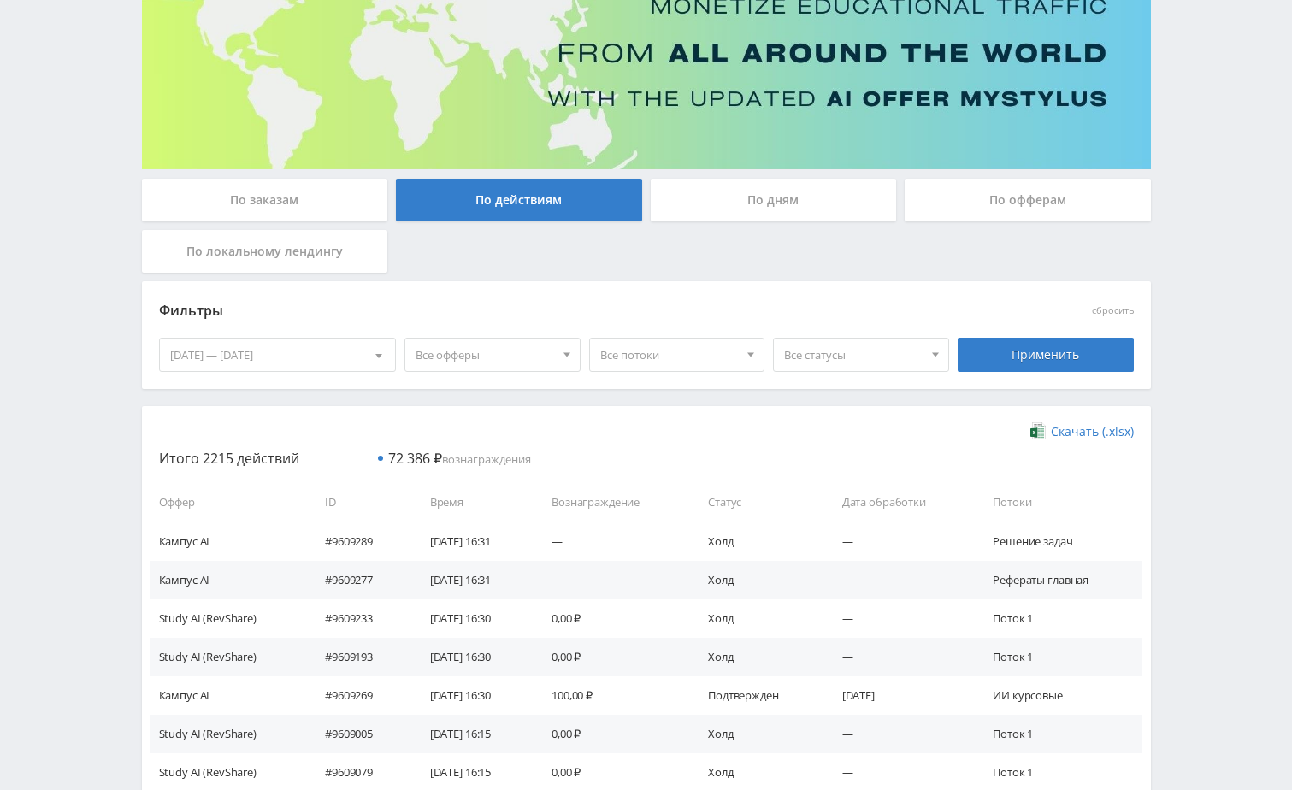 The image size is (1292, 790). I want to click on td: Дата обработки, so click(901, 502).